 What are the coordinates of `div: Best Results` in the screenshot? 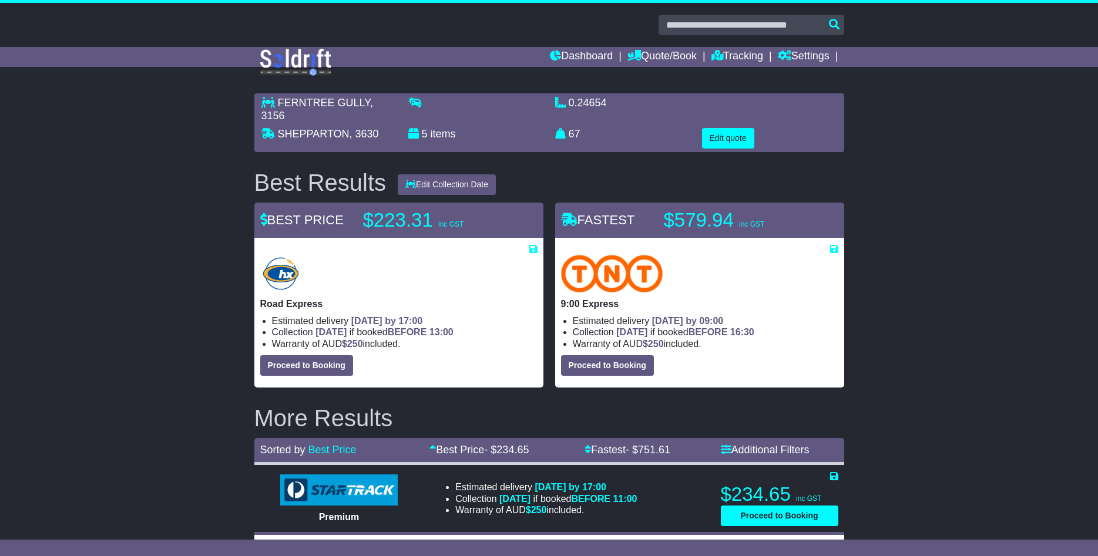 It's located at (320, 183).